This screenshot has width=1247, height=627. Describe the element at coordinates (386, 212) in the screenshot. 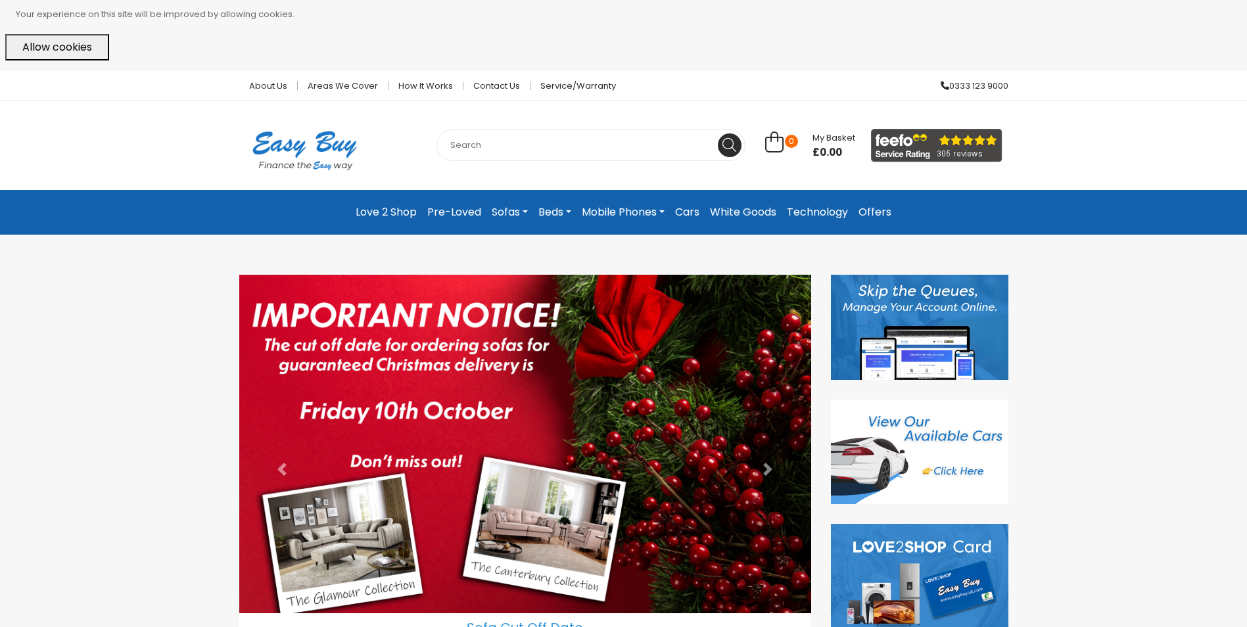

I see `a: Love 2 Shop` at that location.